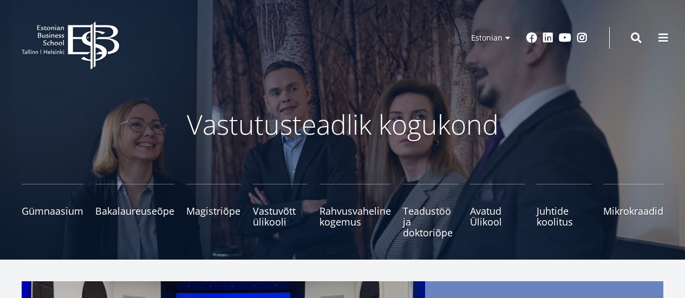 This screenshot has height=298, width=685. Describe the element at coordinates (213, 211) in the screenshot. I see `a: Magistriõpe` at that location.